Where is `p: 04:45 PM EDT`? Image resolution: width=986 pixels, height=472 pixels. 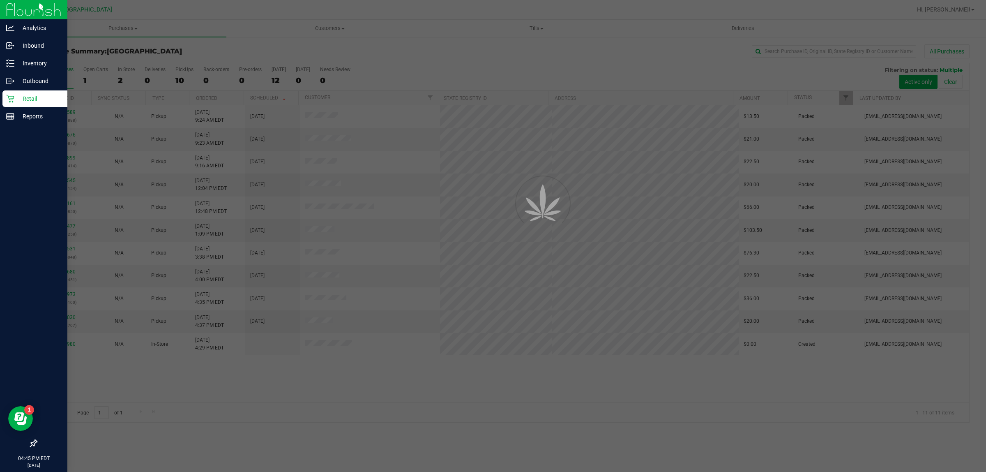 p: 04:45 PM EDT is located at coordinates (34, 458).